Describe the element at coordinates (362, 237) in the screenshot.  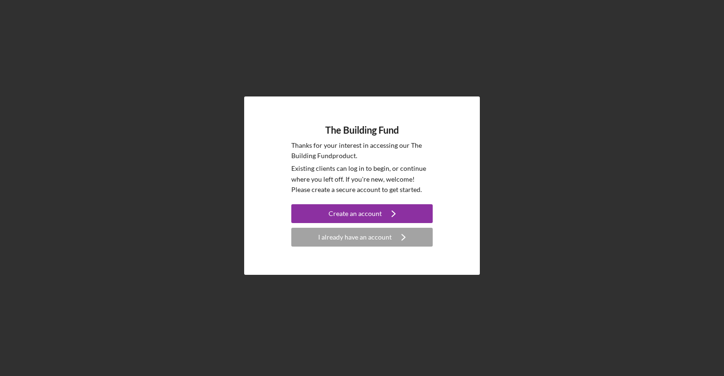
I see `a: I already have an account` at that location.